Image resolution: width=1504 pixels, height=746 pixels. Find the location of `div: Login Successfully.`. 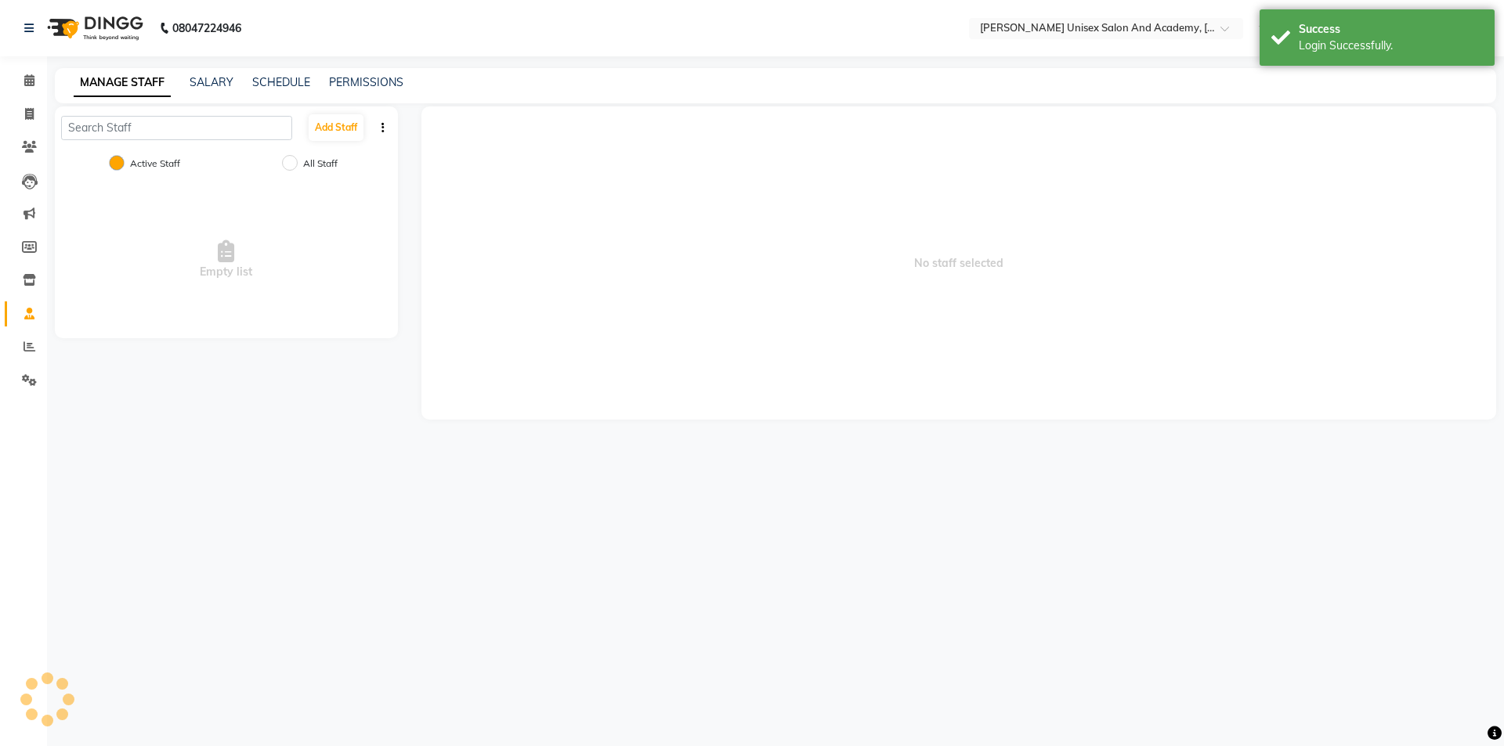

div: Login Successfully. is located at coordinates (1390, 45).